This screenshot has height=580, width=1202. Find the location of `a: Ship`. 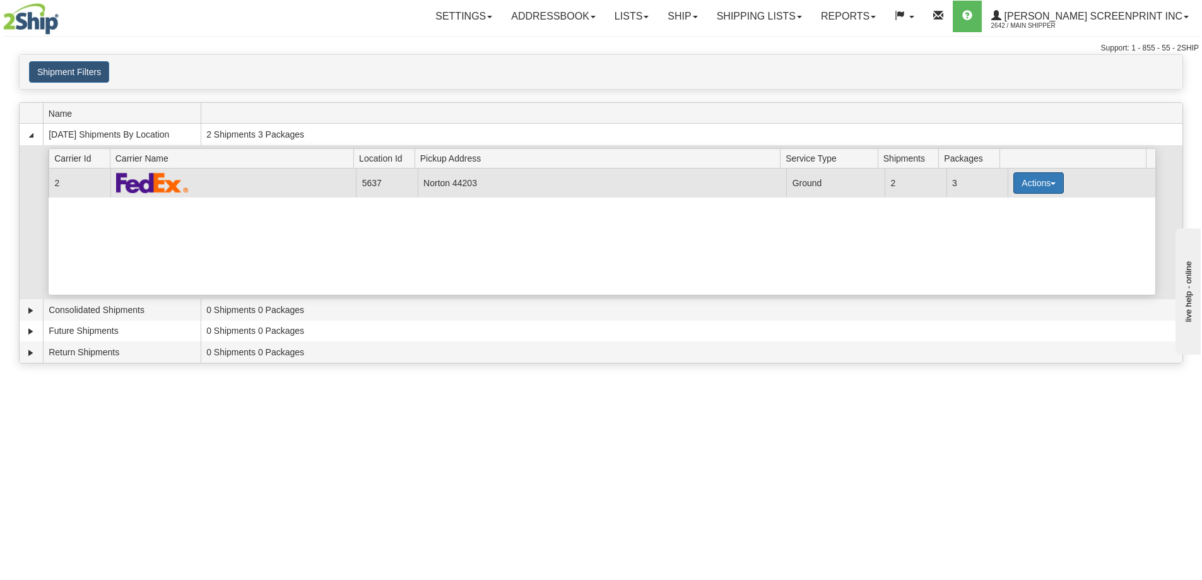

a: Ship is located at coordinates (682, 16).